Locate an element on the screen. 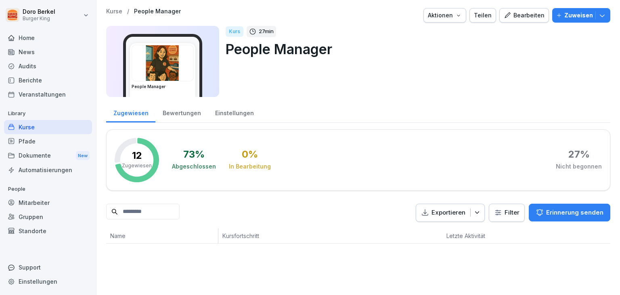  p: 12 is located at coordinates (137, 155).